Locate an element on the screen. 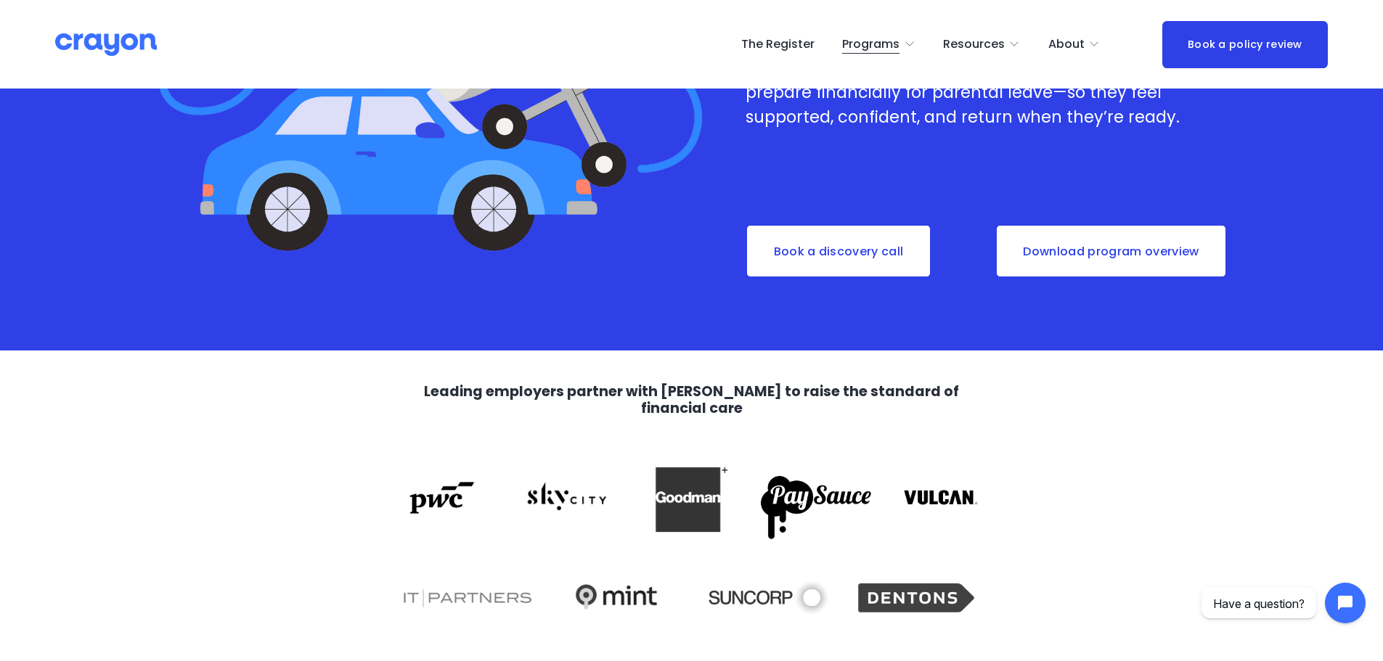  a: Book a policy review is located at coordinates (1245, 44).